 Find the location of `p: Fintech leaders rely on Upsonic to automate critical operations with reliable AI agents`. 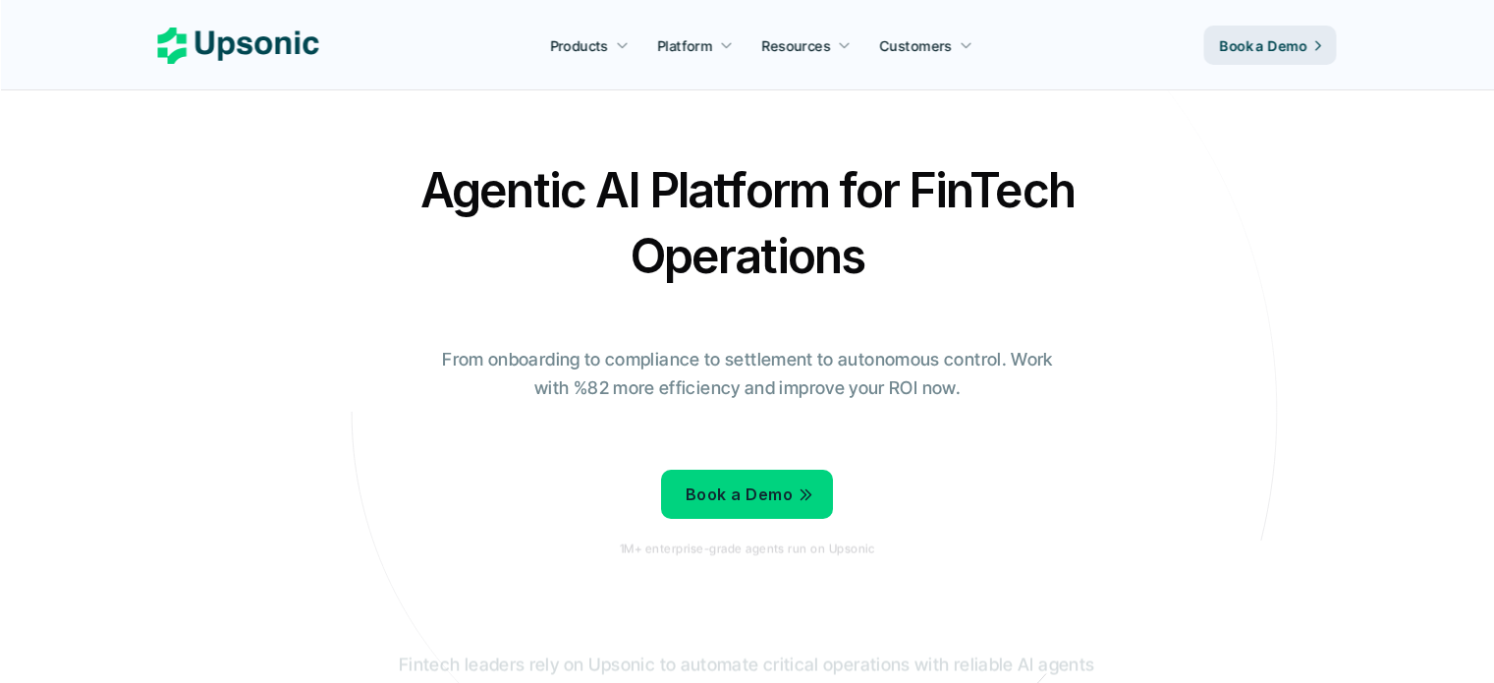

p: Fintech leaders rely on Upsonic to automate critical operations with reliable AI agents is located at coordinates (747, 665).